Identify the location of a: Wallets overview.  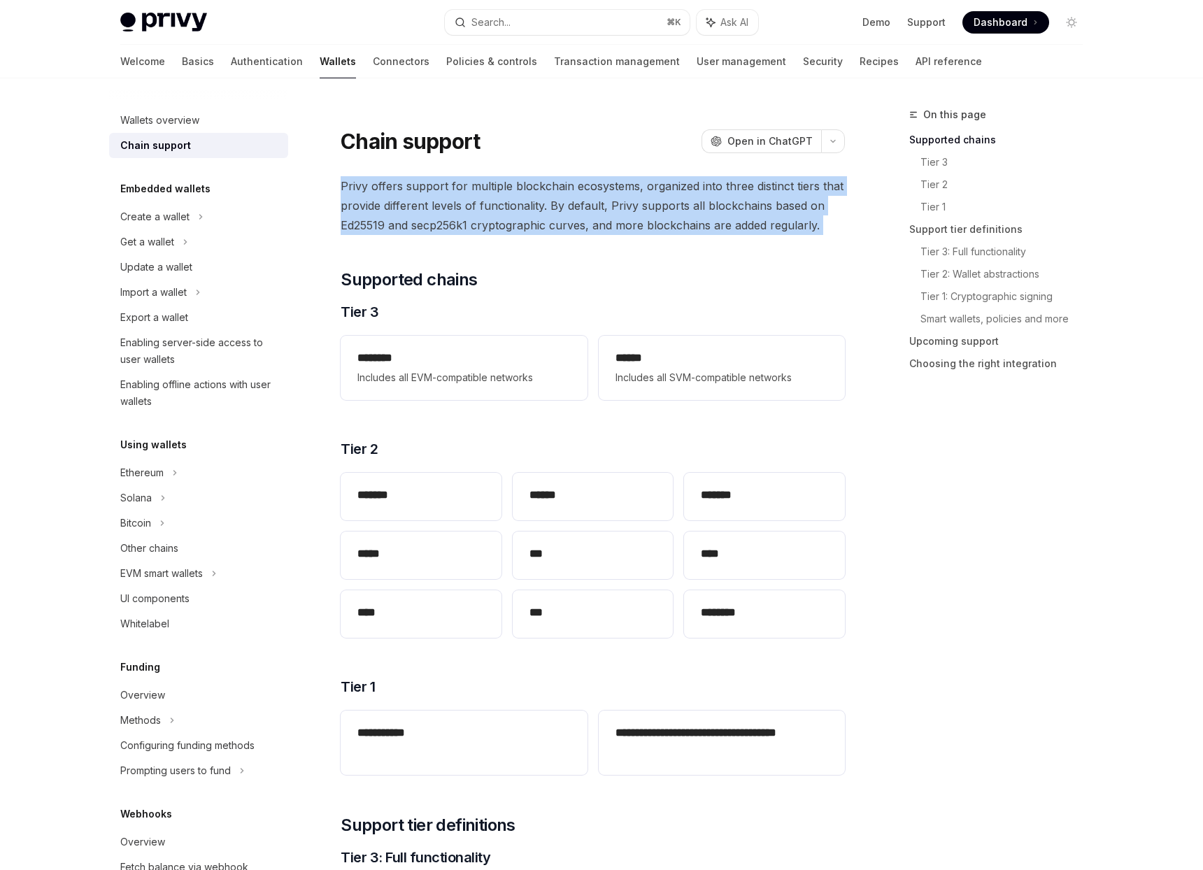
(199, 120).